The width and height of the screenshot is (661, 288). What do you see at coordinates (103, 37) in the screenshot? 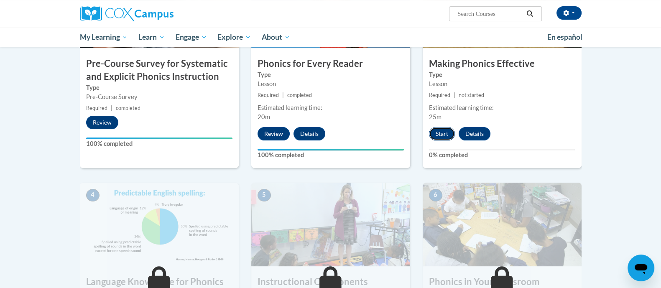
I see `span: My Learning` at bounding box center [103, 37].